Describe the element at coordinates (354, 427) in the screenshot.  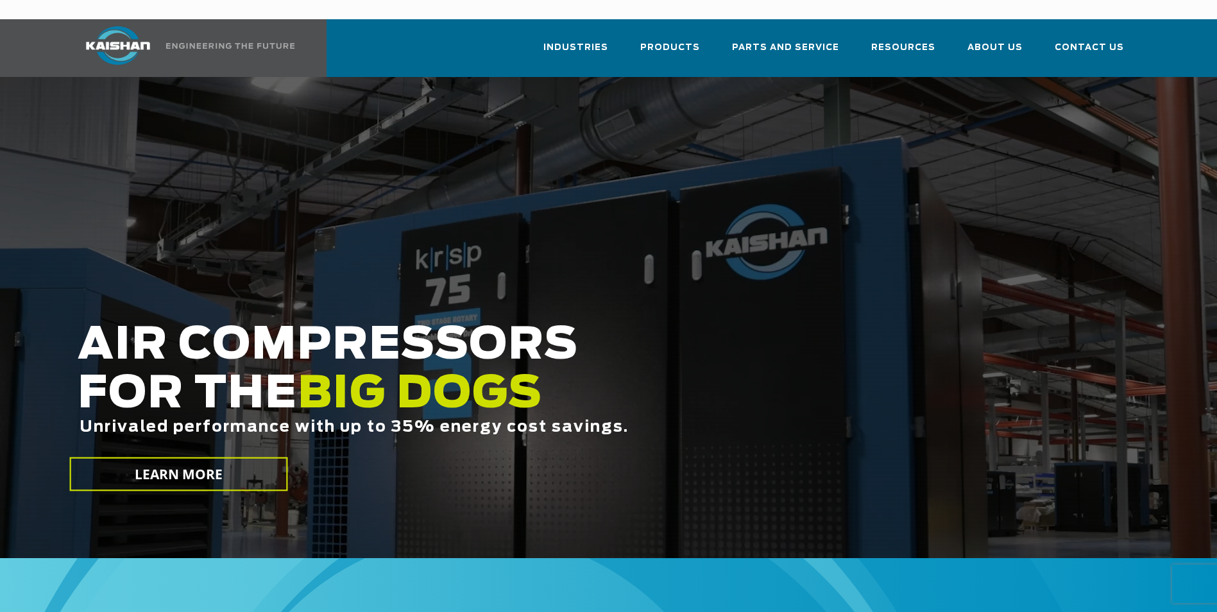
I see `span: Unrivaled performance with up to 35% energy cost savings.` at that location.